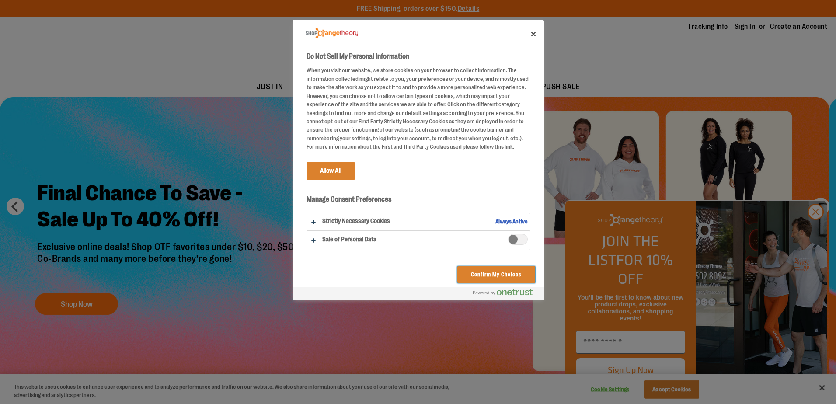 Image resolution: width=836 pixels, height=404 pixels. What do you see at coordinates (496, 274) in the screenshot?
I see `button: Confirm My Choices` at bounding box center [496, 274].